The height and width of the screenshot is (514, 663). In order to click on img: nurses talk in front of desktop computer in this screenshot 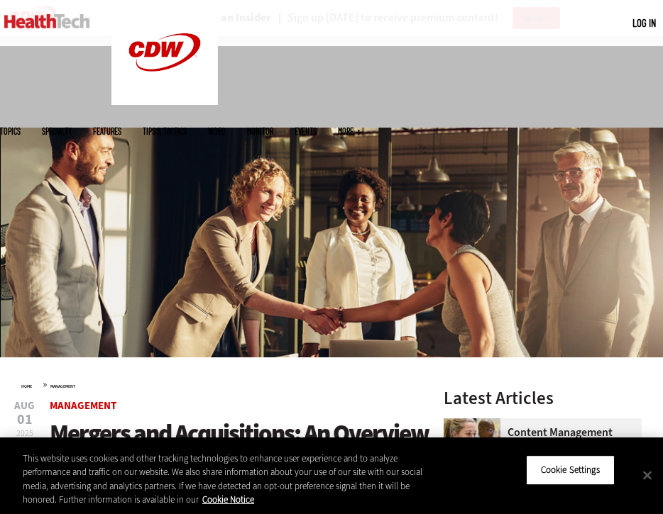, I will do `click(472, 447)`.